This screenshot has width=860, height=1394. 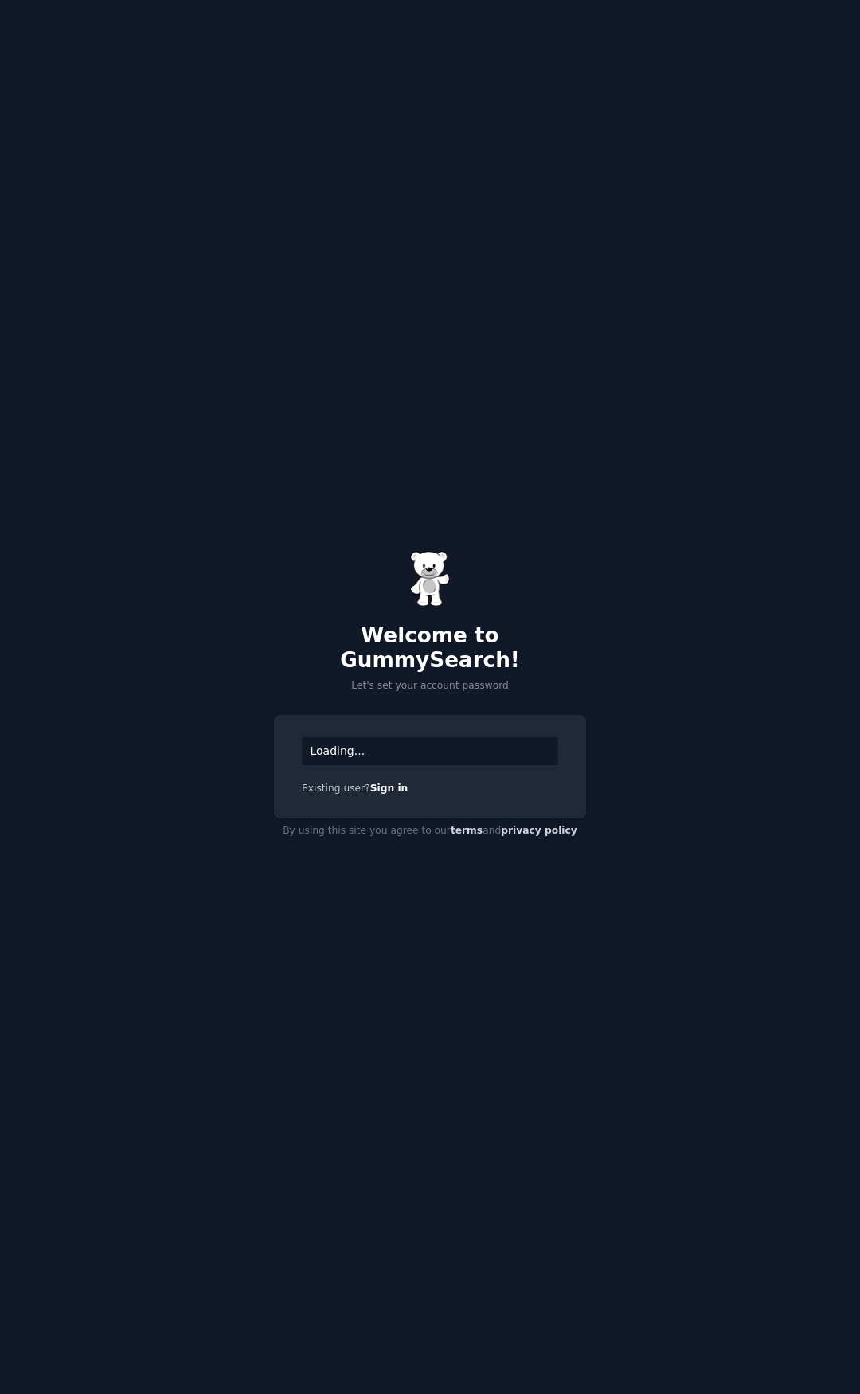 I want to click on a: Sign in, so click(x=389, y=788).